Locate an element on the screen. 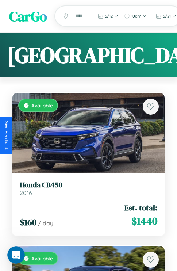  span: Est. total: is located at coordinates (141, 208).